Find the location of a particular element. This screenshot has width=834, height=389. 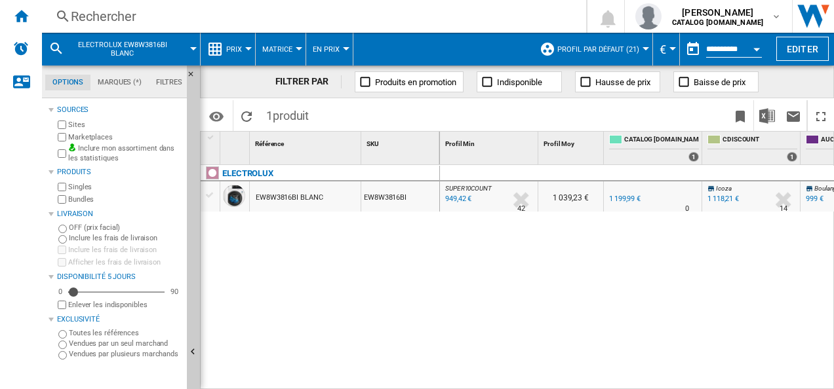

button: Plein écran is located at coordinates (821, 115).